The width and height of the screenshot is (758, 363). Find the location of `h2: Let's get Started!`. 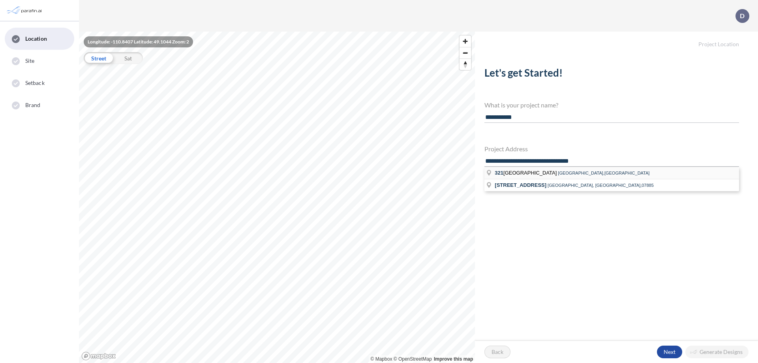

h2: Let's get Started! is located at coordinates (611, 74).